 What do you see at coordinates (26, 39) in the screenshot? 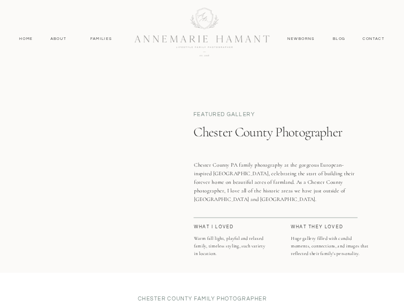
I see `nav: Home` at bounding box center [26, 39].